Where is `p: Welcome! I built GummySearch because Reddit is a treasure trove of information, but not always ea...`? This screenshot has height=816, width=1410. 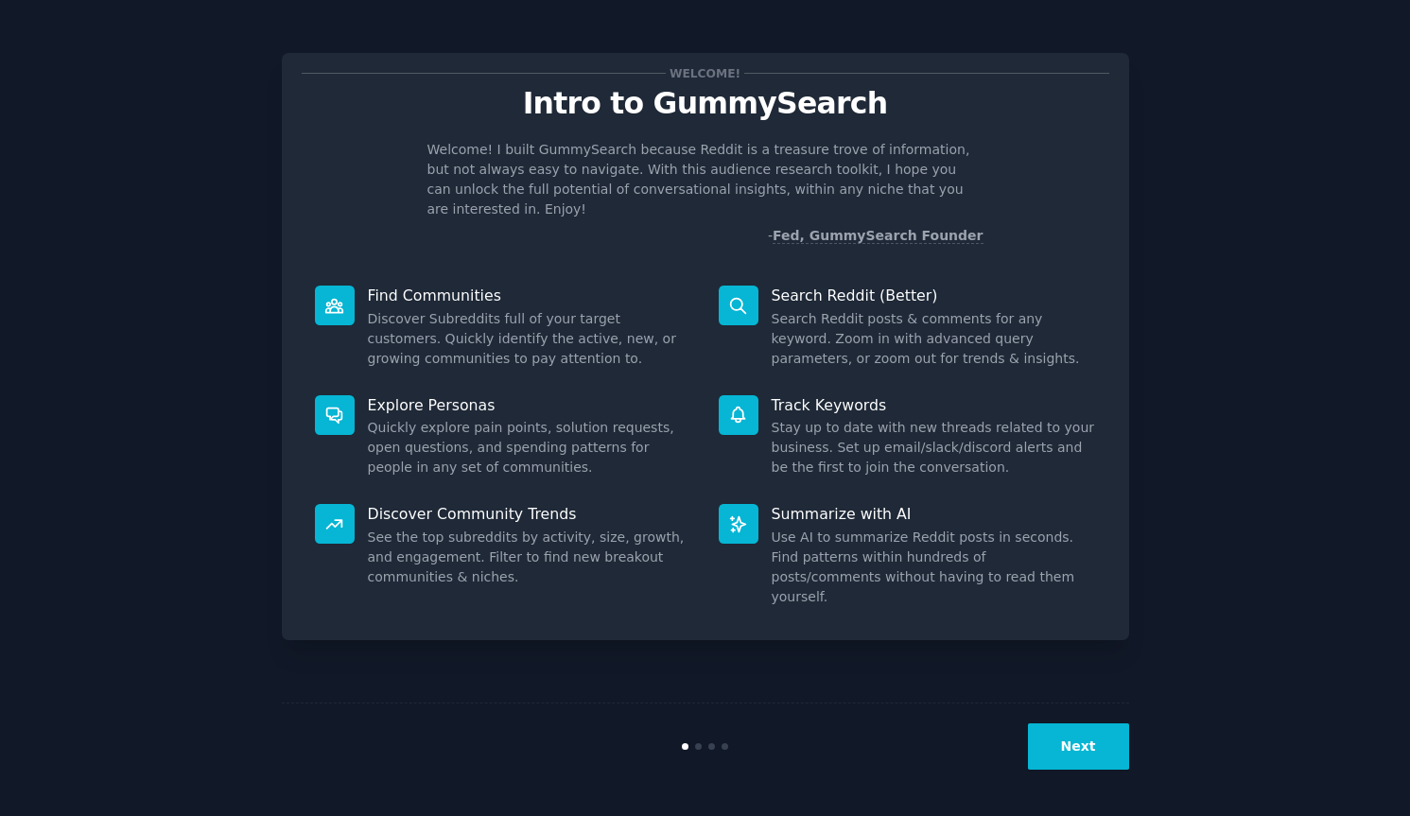 p: Welcome! I built GummySearch because Reddit is a treasure trove of information, but not always ea... is located at coordinates (706, 180).